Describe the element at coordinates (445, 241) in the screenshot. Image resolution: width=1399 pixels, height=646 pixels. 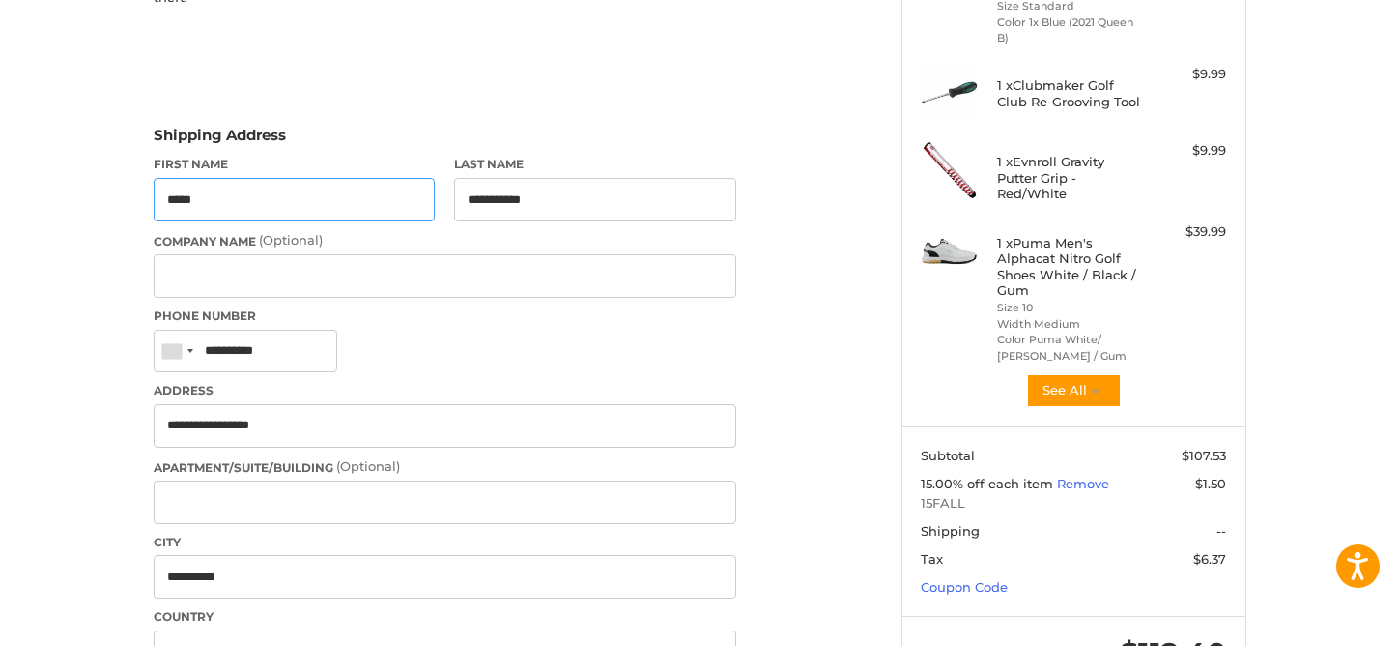
I see `label: Company Name` at that location.